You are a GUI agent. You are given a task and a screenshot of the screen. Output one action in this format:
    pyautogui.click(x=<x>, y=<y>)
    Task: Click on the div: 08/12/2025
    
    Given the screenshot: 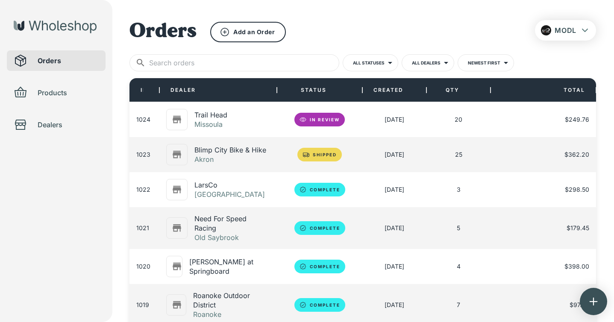 What is the action you would take?
    pyautogui.click(x=394, y=120)
    